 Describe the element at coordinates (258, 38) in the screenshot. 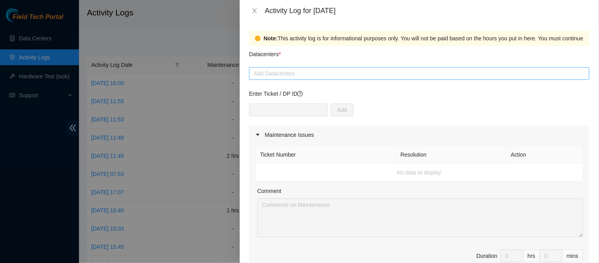

I see `span: exclamation-circle` at that location.